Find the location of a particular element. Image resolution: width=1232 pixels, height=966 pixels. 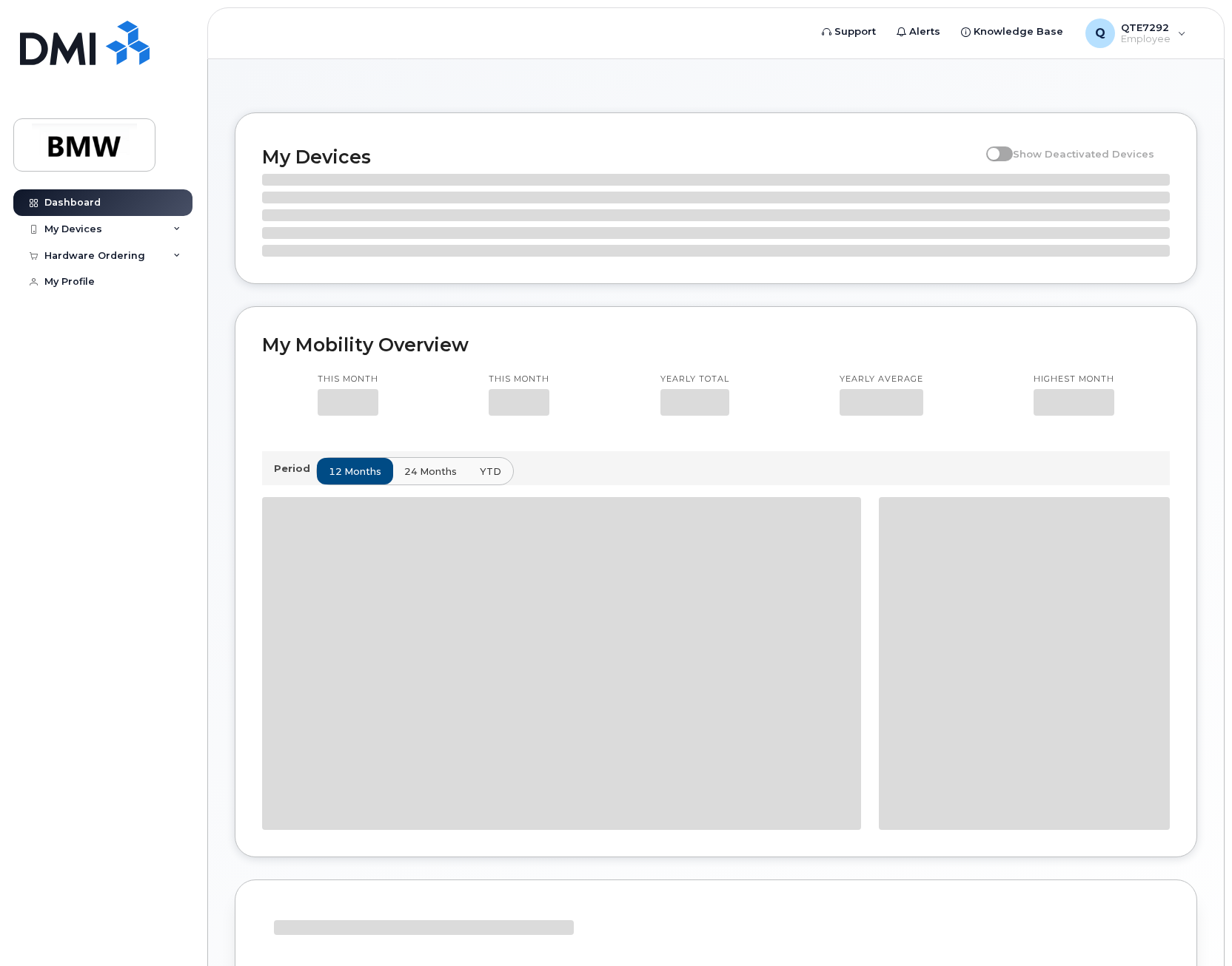

input: Show Deactivated Devices is located at coordinates (992, 146).